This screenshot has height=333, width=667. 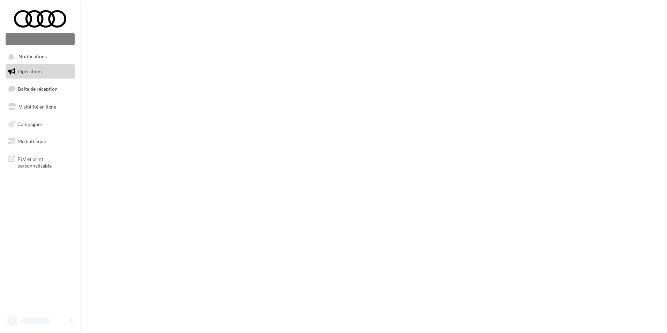 I want to click on a: Boîte de réception, so click(x=40, y=89).